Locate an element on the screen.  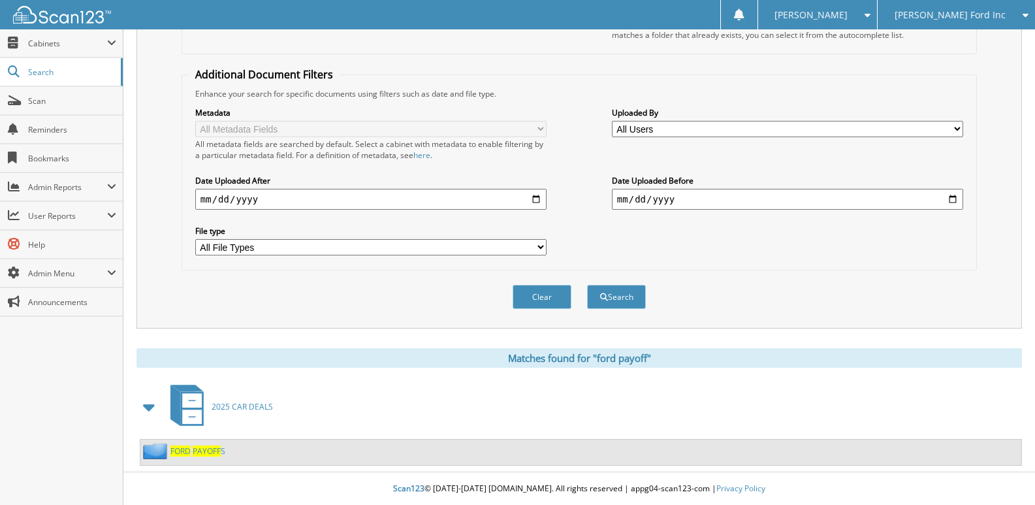
span: PAYOFF is located at coordinates (206, 451).